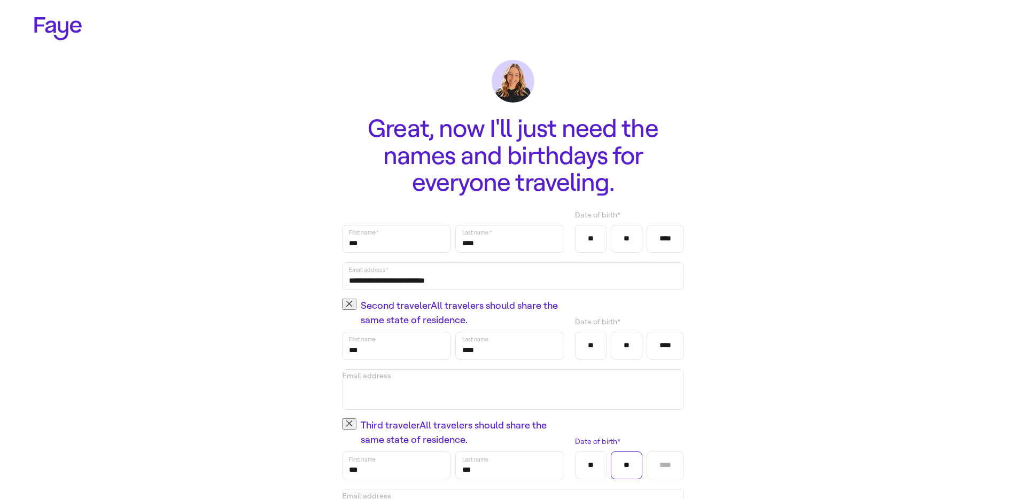 This screenshot has width=1026, height=499. Describe the element at coordinates (349, 304) in the screenshot. I see `button: Second travelerAll travelers should share the same state of residence.` at that location.